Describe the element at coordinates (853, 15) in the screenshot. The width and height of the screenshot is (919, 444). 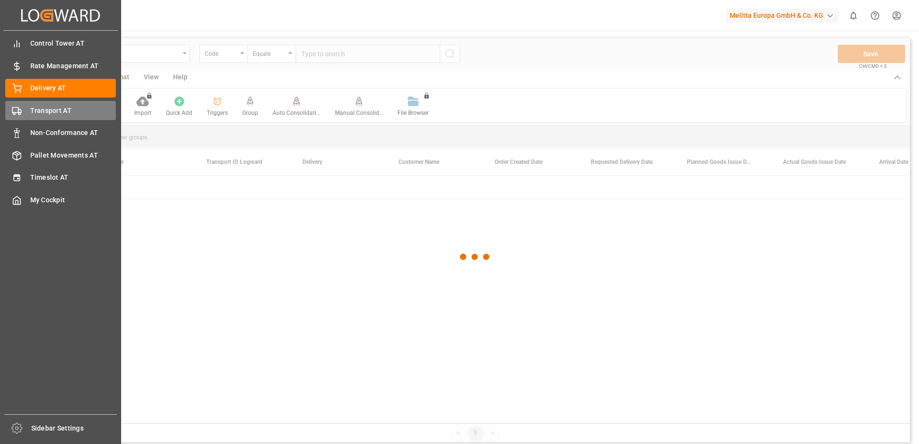
I see `button: show 0 new notifications` at that location.